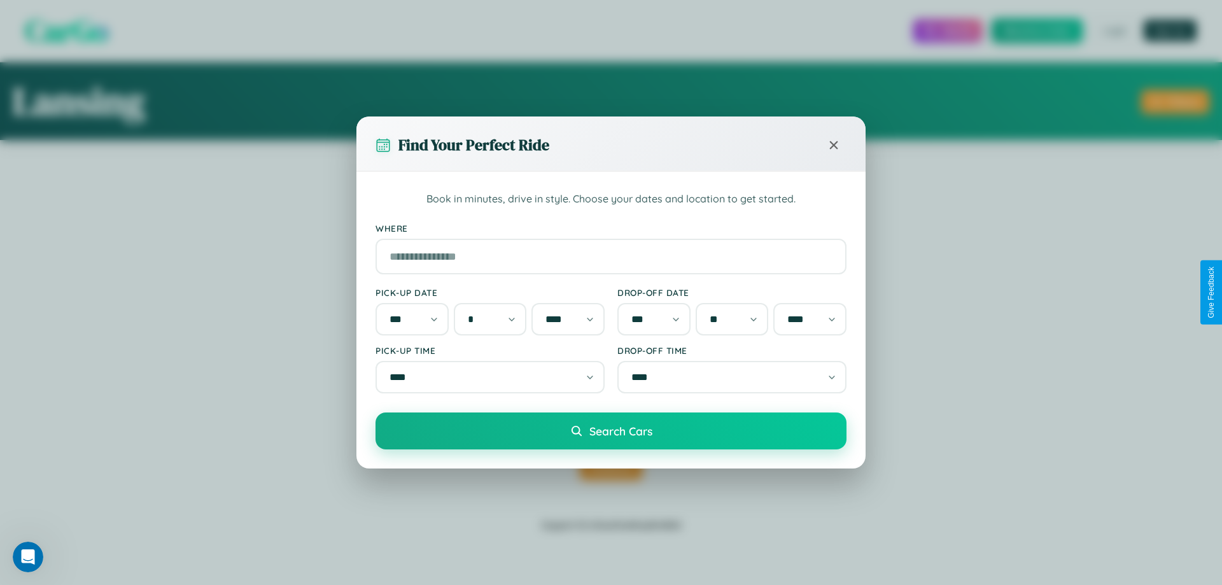  What do you see at coordinates (490, 292) in the screenshot?
I see `label: Pick-up Date` at bounding box center [490, 292].